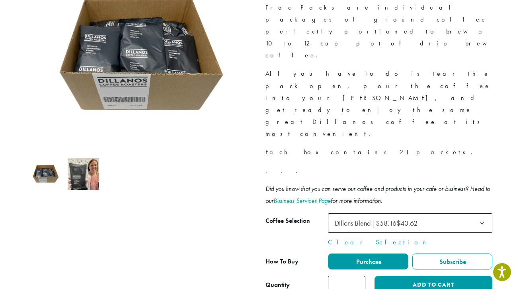  What do you see at coordinates (410, 242) in the screenshot?
I see `a: Clear Selection` at bounding box center [410, 242].